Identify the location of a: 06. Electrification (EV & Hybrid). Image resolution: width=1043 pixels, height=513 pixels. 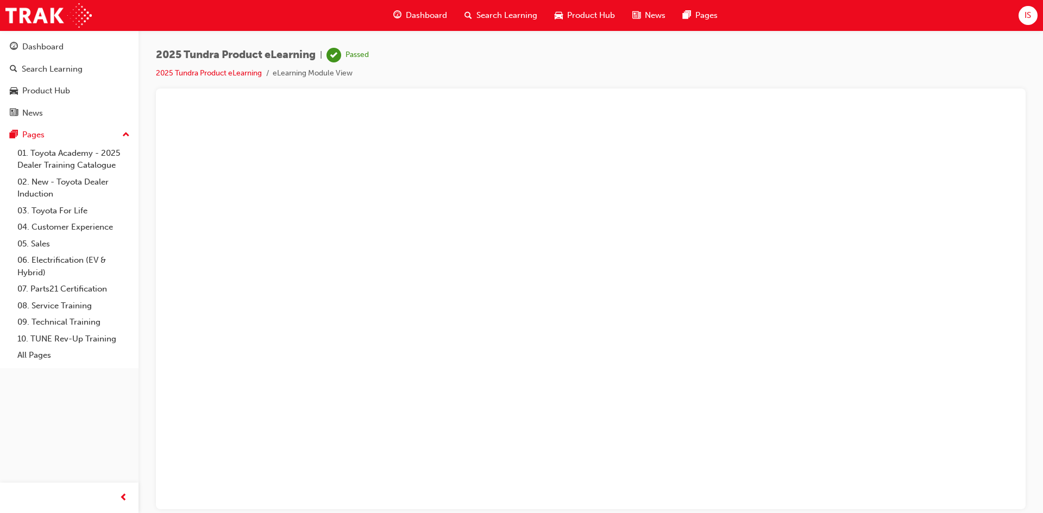
(73, 266).